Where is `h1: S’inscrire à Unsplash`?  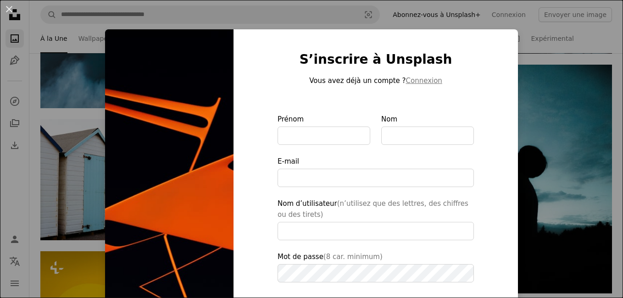 h1: S’inscrire à Unsplash is located at coordinates (376, 60).